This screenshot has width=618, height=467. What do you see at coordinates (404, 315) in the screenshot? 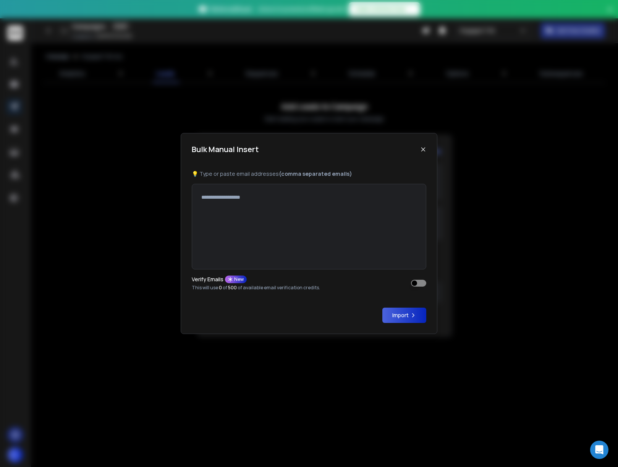
I see `button: Import` at bounding box center [404, 315].